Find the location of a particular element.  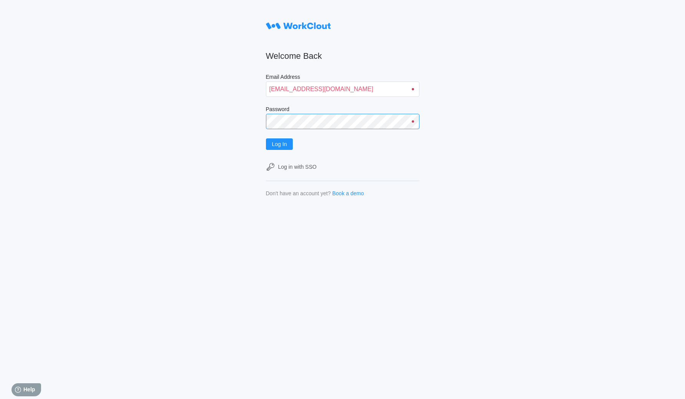

h2: Welcome Back is located at coordinates (343, 56).